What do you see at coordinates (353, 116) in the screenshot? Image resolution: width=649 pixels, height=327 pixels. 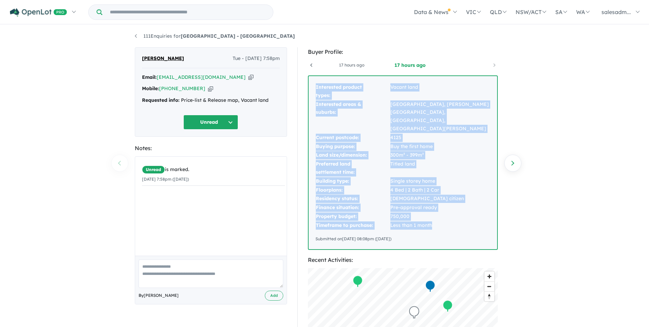 I see `td: Interested areas & suburbs:` at bounding box center [353, 116].